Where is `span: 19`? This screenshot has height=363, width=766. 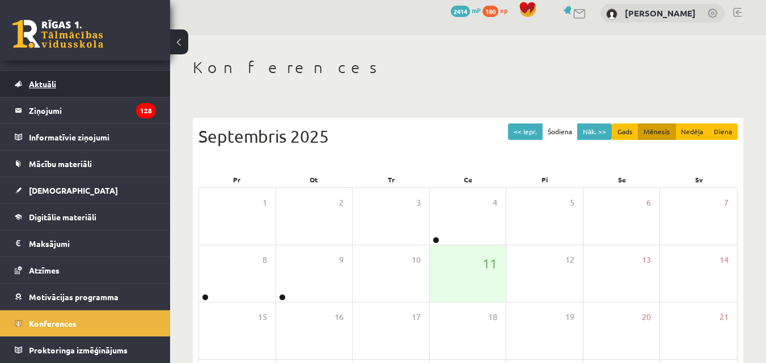
span: 19 is located at coordinates (570, 317).